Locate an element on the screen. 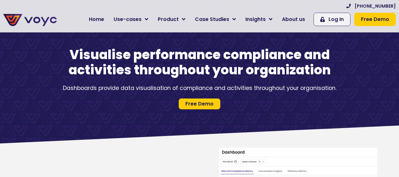 Image resolution: width=399 pixels, height=177 pixels. a: Log In is located at coordinates (332, 19).